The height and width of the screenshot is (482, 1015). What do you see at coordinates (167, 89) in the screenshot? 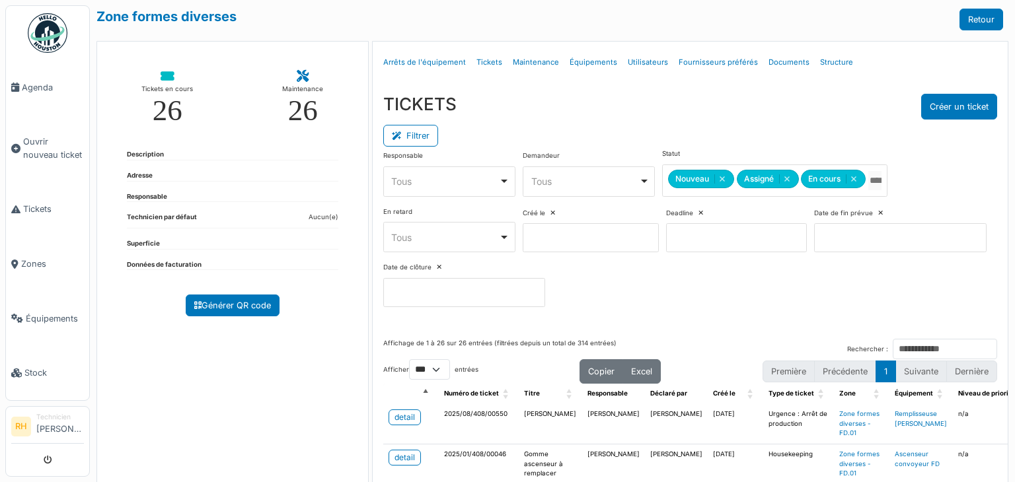
I see `div: Tickets en cours` at bounding box center [167, 89].